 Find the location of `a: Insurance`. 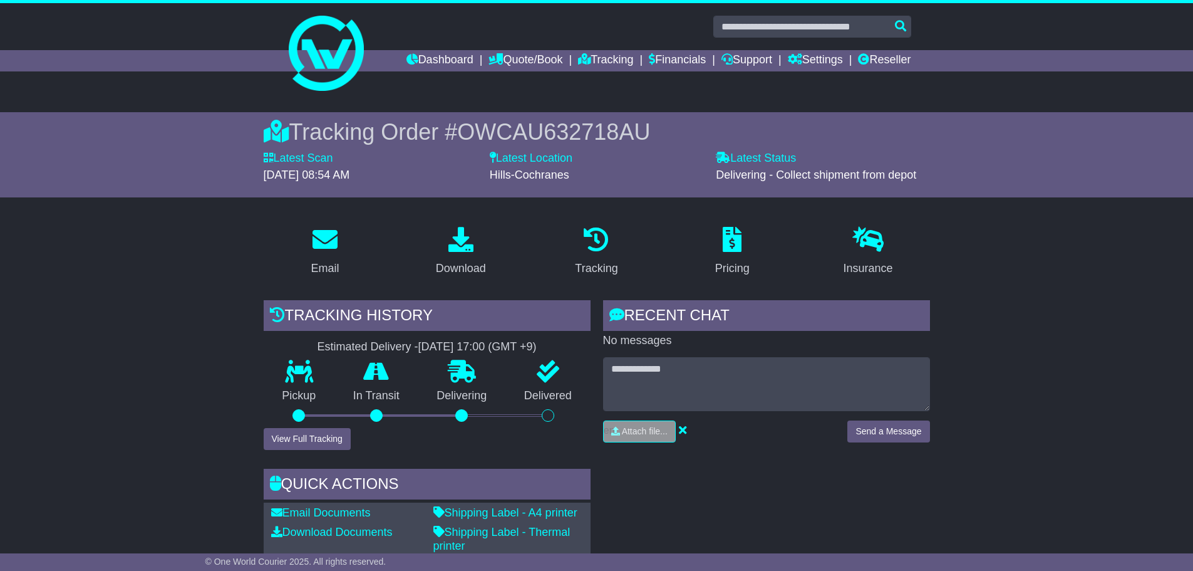

a: Insurance is located at coordinates (868, 252).